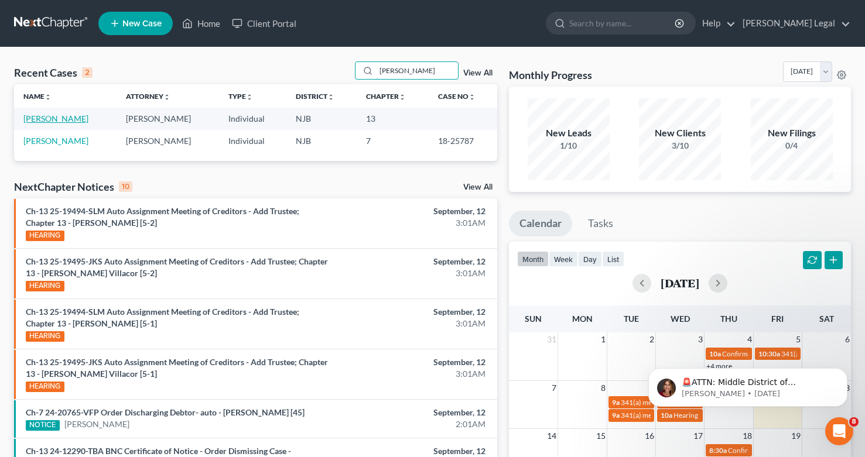 The image size is (865, 457). What do you see at coordinates (417, 70) in the screenshot?
I see `input: Search by name...` at bounding box center [417, 70].